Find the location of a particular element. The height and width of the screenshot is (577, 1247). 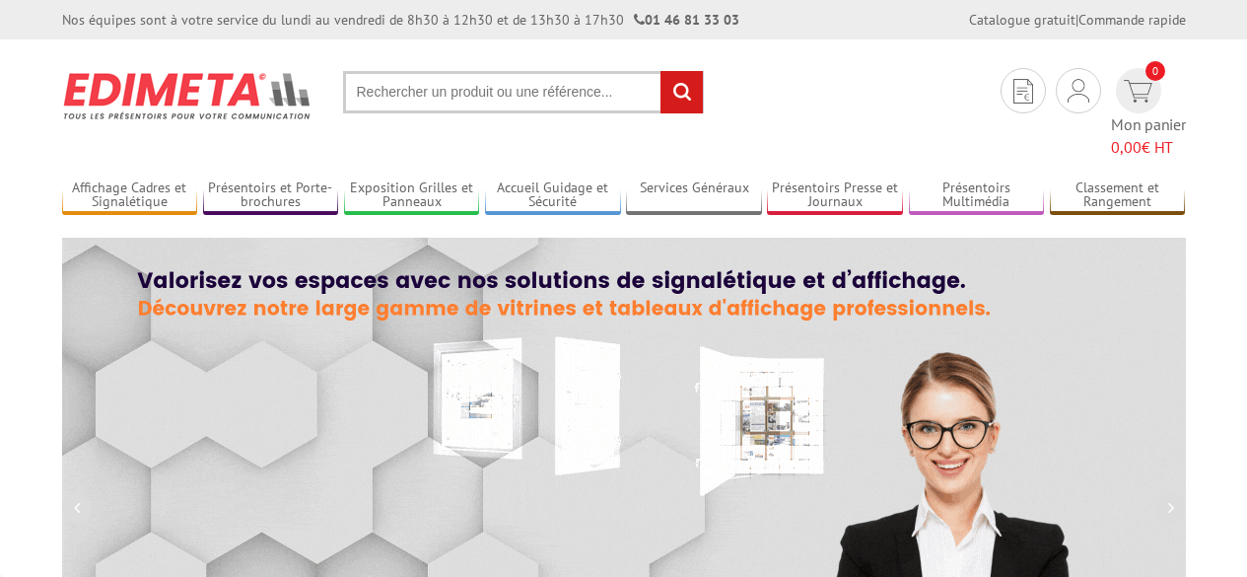

a: Accueil Guidage et Sécurité is located at coordinates (553, 195).